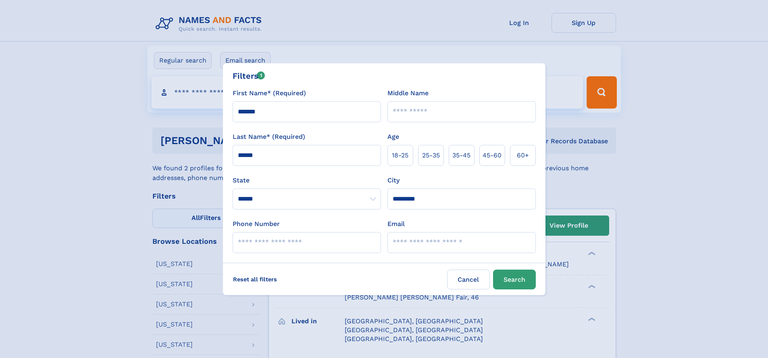 This screenshot has width=768, height=358. What do you see at coordinates (394, 180) in the screenshot?
I see `label: City` at bounding box center [394, 180].